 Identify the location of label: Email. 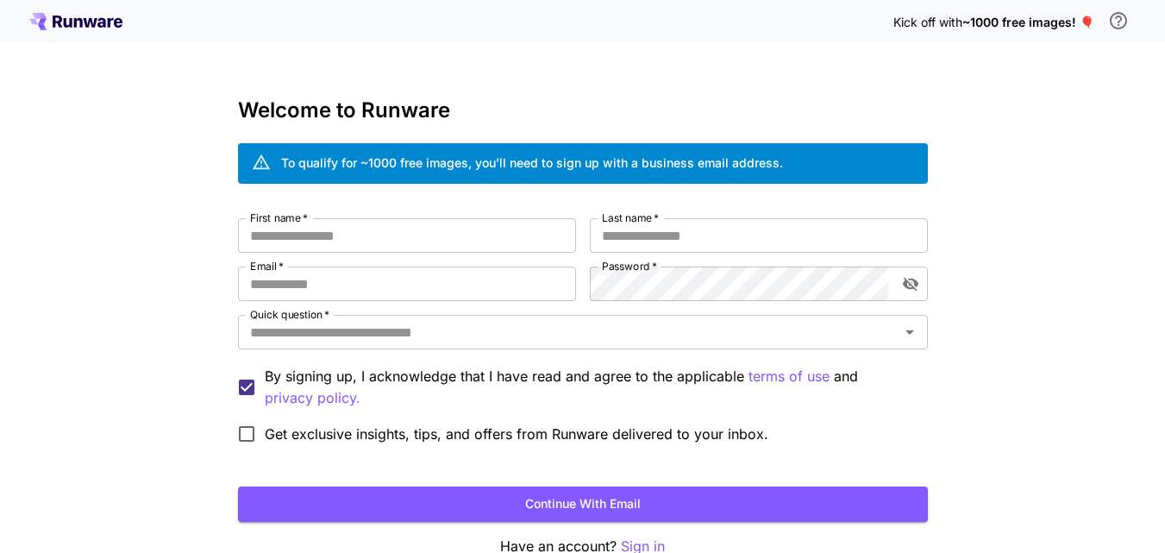
(267, 266).